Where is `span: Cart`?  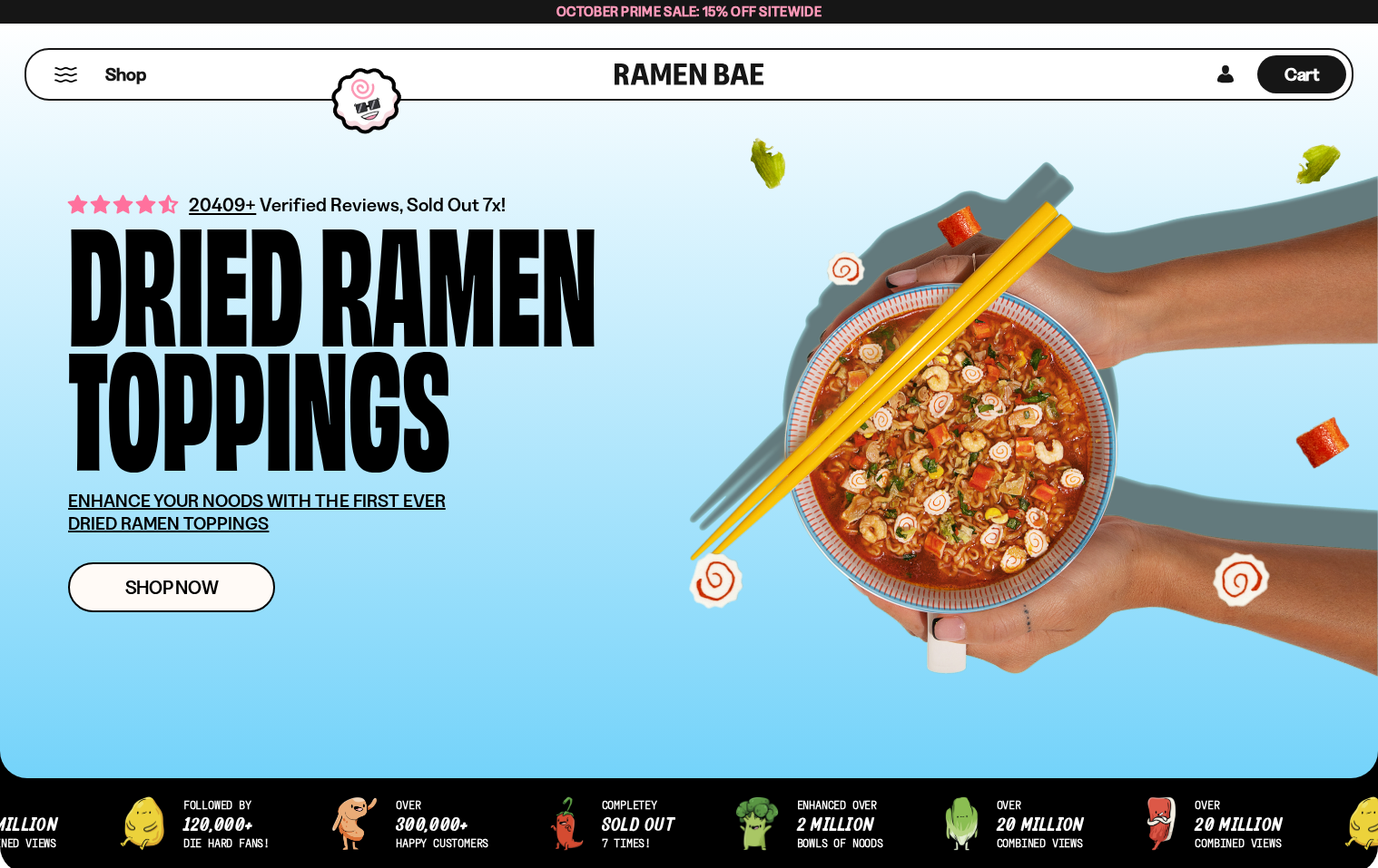 span: Cart is located at coordinates (1301, 74).